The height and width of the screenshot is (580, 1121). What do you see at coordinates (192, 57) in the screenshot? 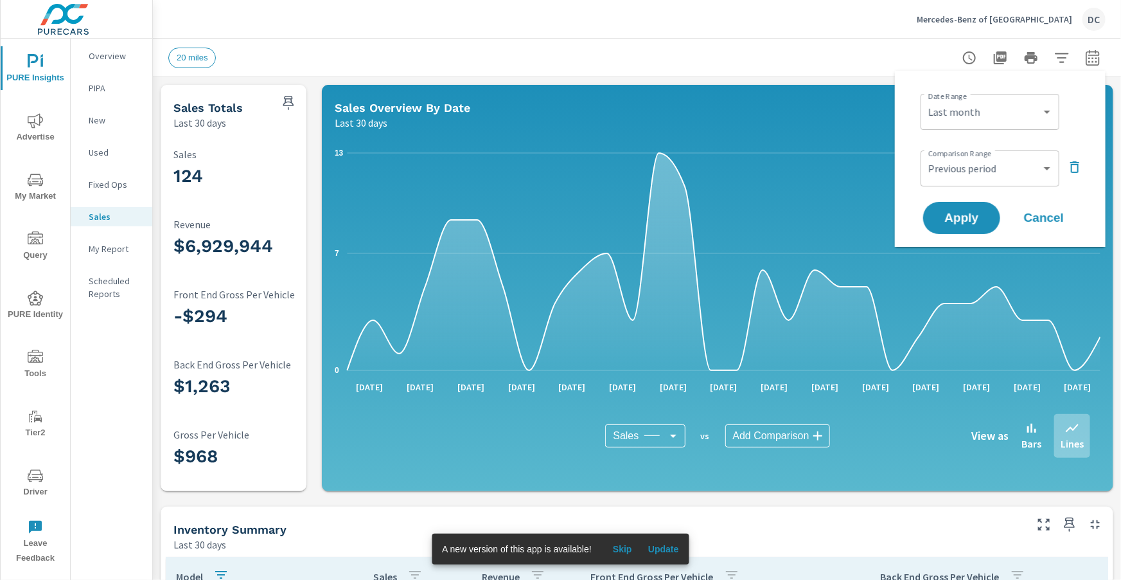
I see `span: 20 miles` at bounding box center [192, 57].